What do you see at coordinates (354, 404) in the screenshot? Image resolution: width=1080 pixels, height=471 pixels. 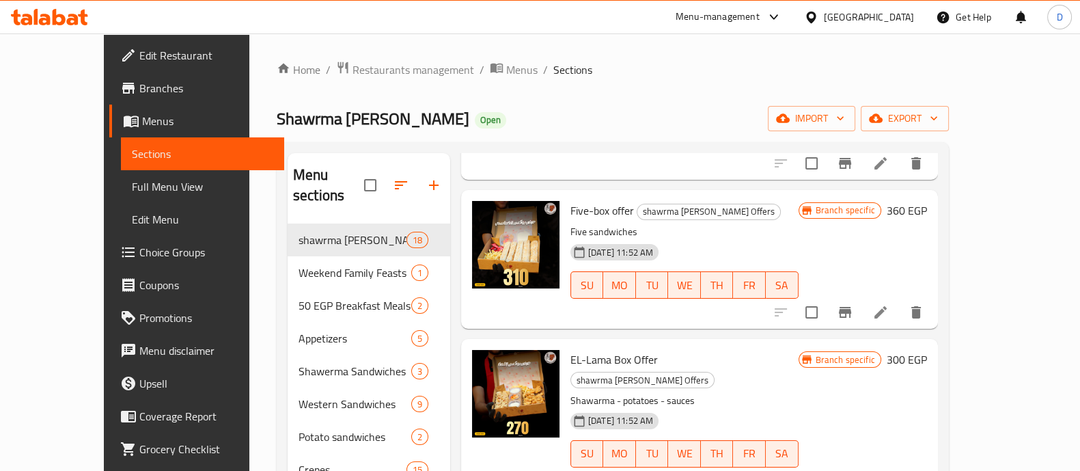 I see `div: Western Sandwiches` at bounding box center [354, 404].